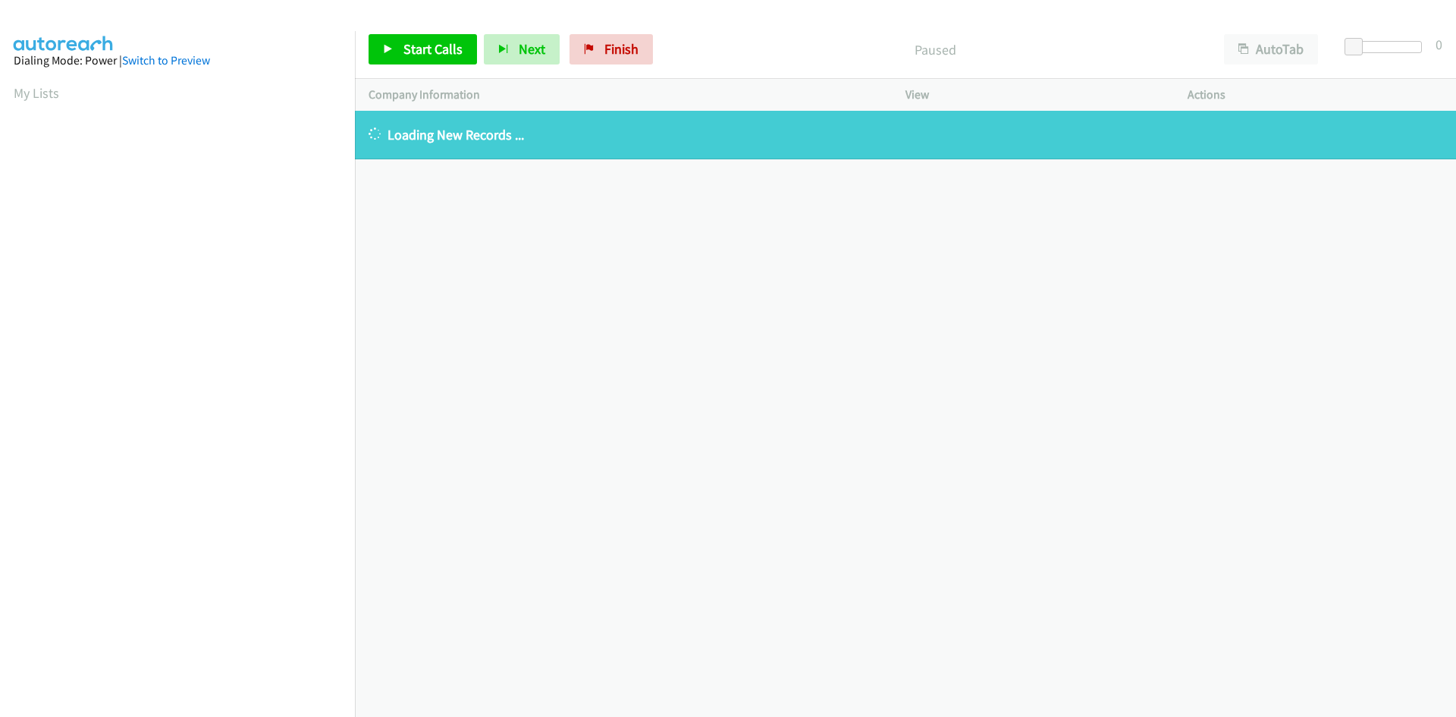 The width and height of the screenshot is (1456, 717). What do you see at coordinates (532, 49) in the screenshot?
I see `span: Next` at bounding box center [532, 49].